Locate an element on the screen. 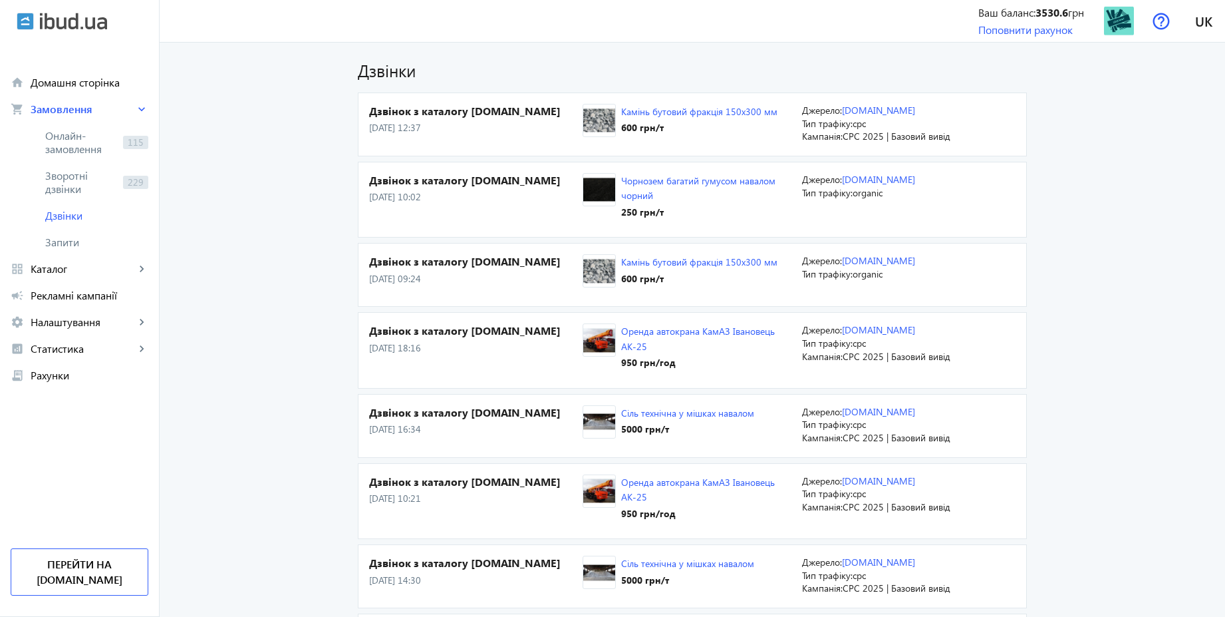 The image size is (1225, 617). span: Каталог is located at coordinates (82, 269).